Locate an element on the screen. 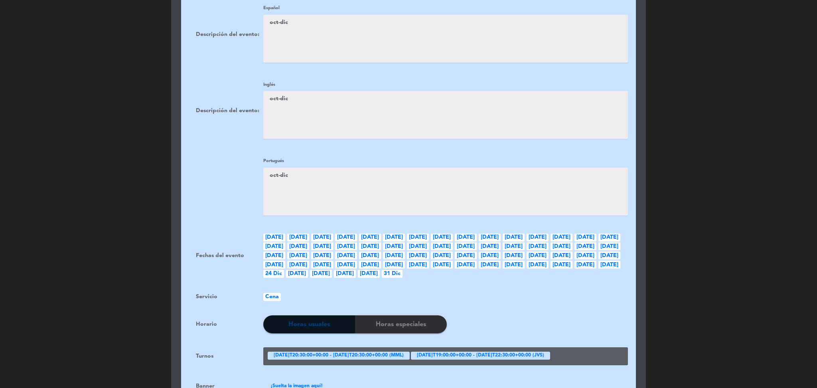  span: Horario is located at coordinates (206, 324).